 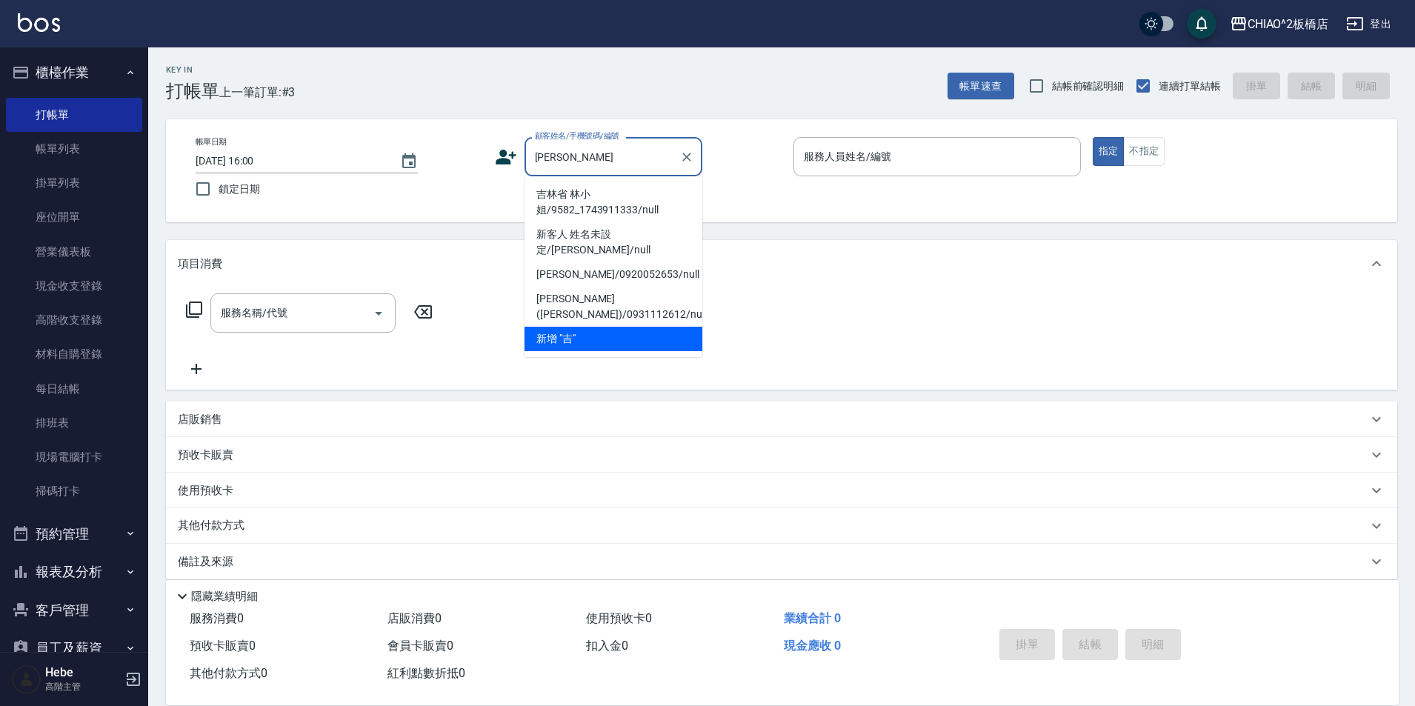 What do you see at coordinates (414, 618) in the screenshot?
I see `span: 店販消費 0` at bounding box center [414, 618].